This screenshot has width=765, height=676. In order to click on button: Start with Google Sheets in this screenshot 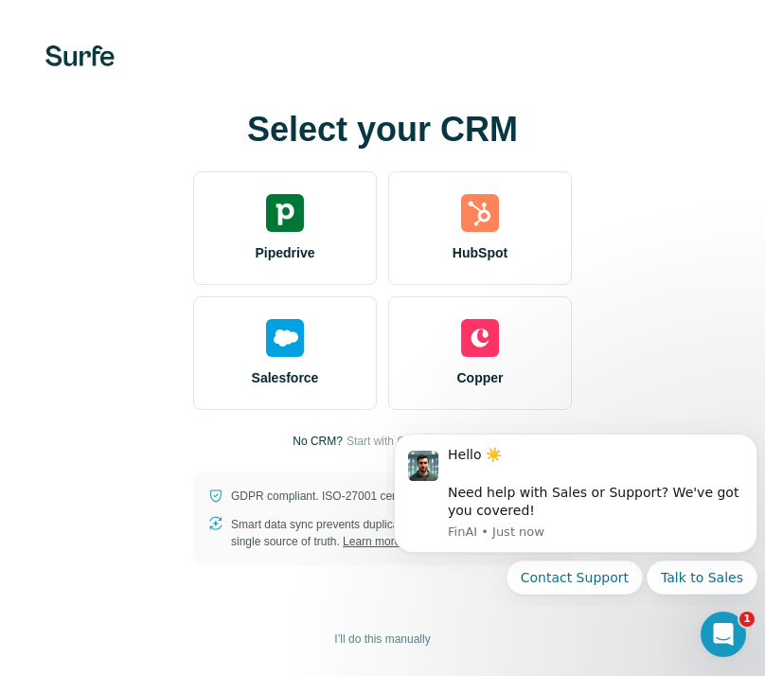, I will do `click(409, 441)`.